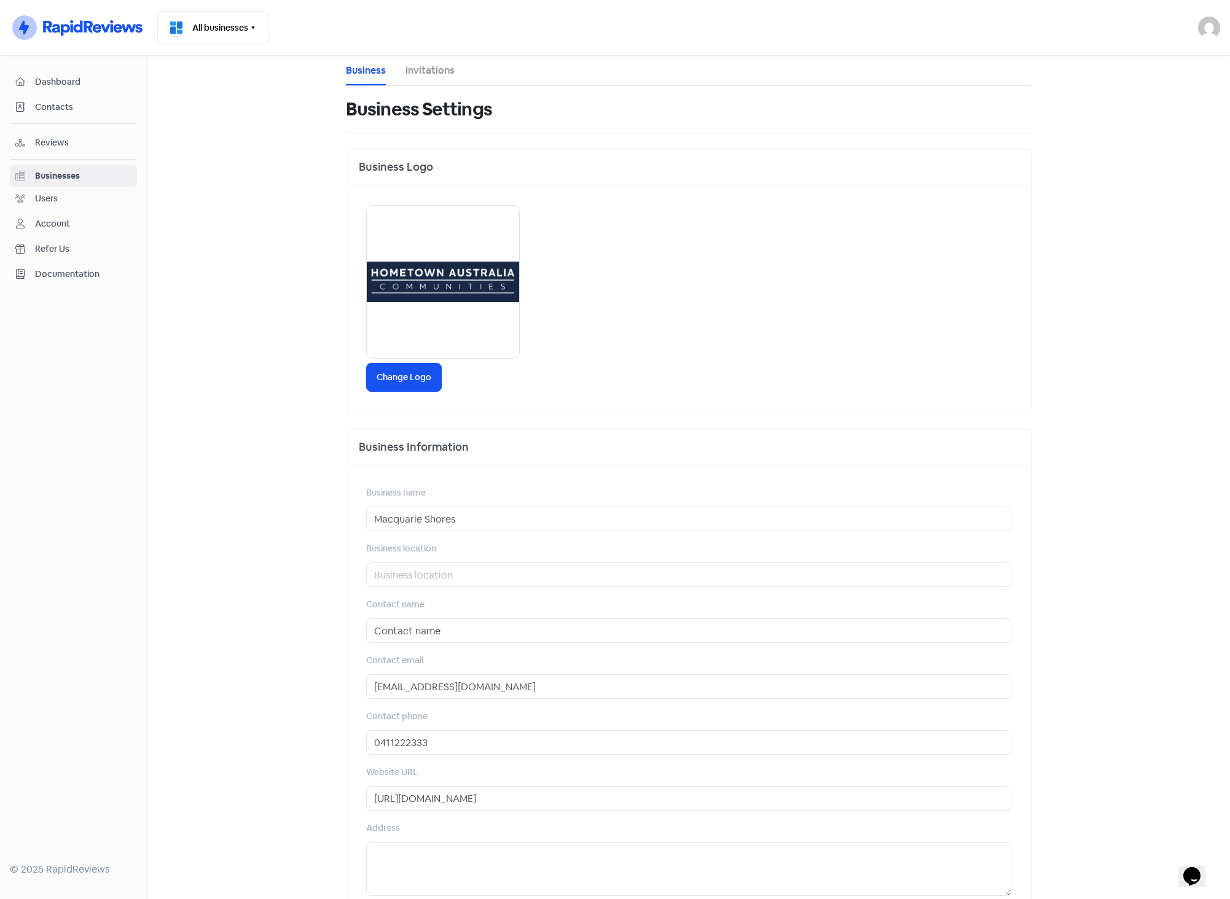  Describe the element at coordinates (689, 519) in the screenshot. I see `input: Business name` at that location.